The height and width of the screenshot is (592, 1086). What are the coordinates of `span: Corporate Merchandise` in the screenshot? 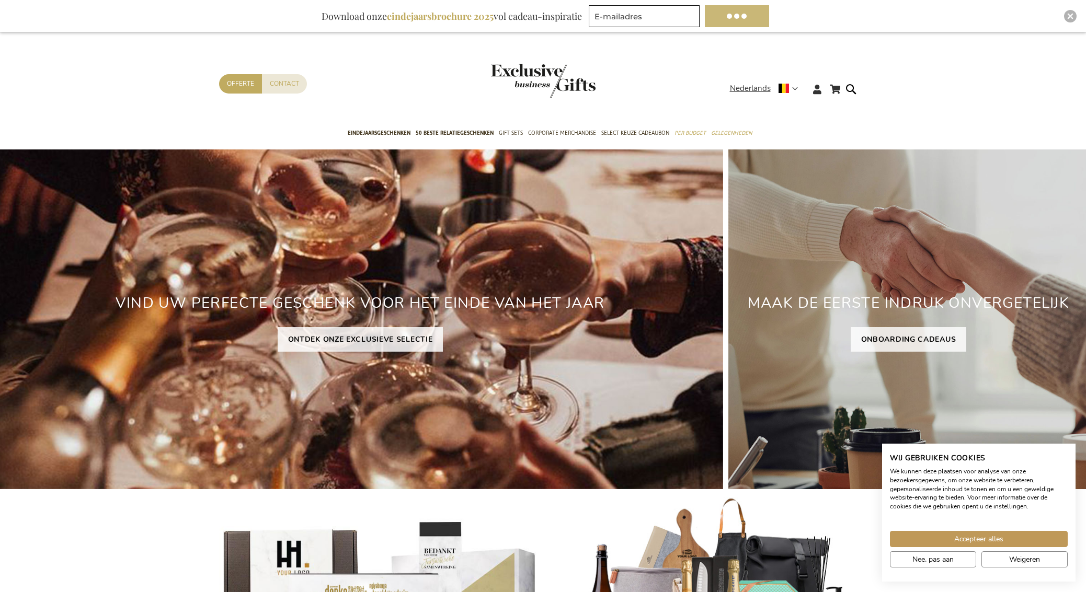 It's located at (562, 133).